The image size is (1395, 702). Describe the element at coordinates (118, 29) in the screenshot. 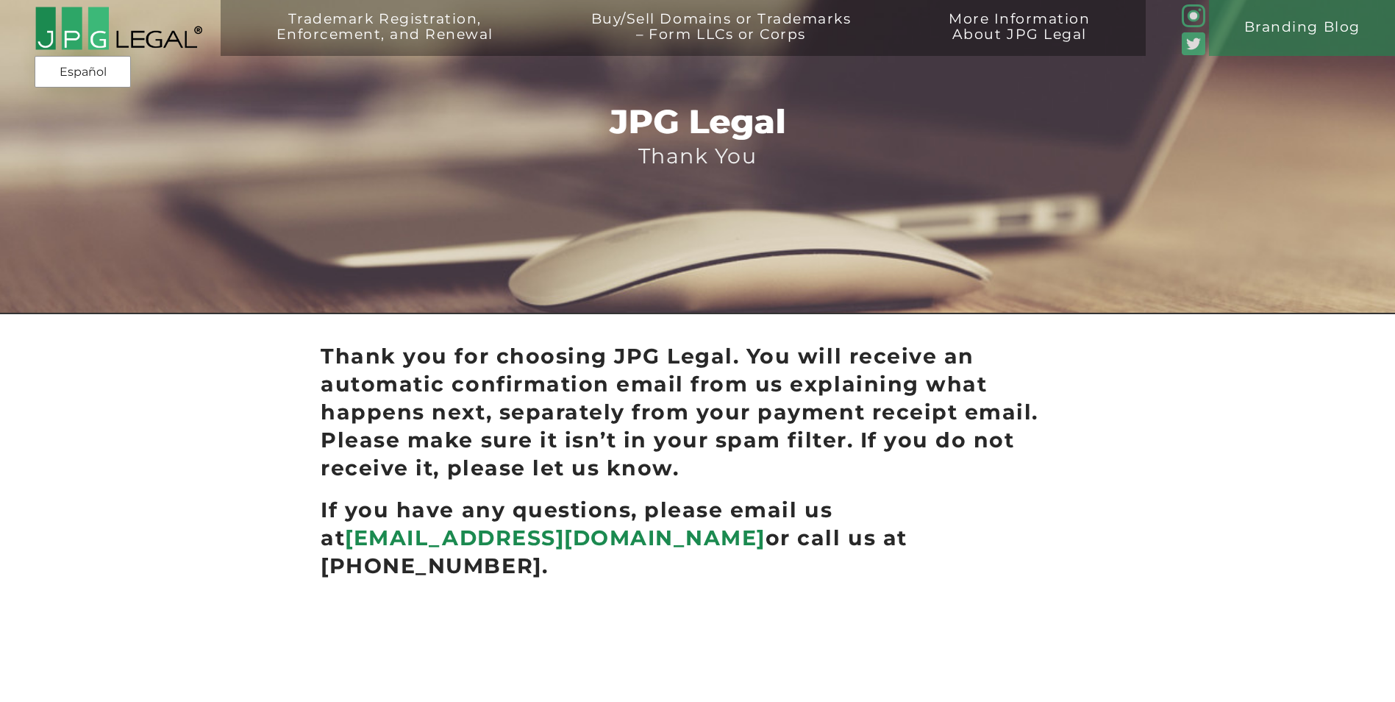

I see `img: 2016-logo-black-letters-3-r.png` at that location.